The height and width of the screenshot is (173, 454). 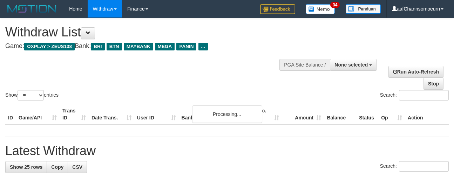 What do you see at coordinates (74, 114) in the screenshot?
I see `th: Trans ID` at bounding box center [74, 114].